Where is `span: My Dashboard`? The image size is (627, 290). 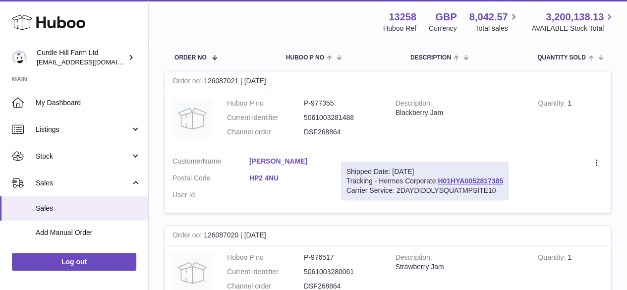 span: My Dashboard is located at coordinates (88, 103).